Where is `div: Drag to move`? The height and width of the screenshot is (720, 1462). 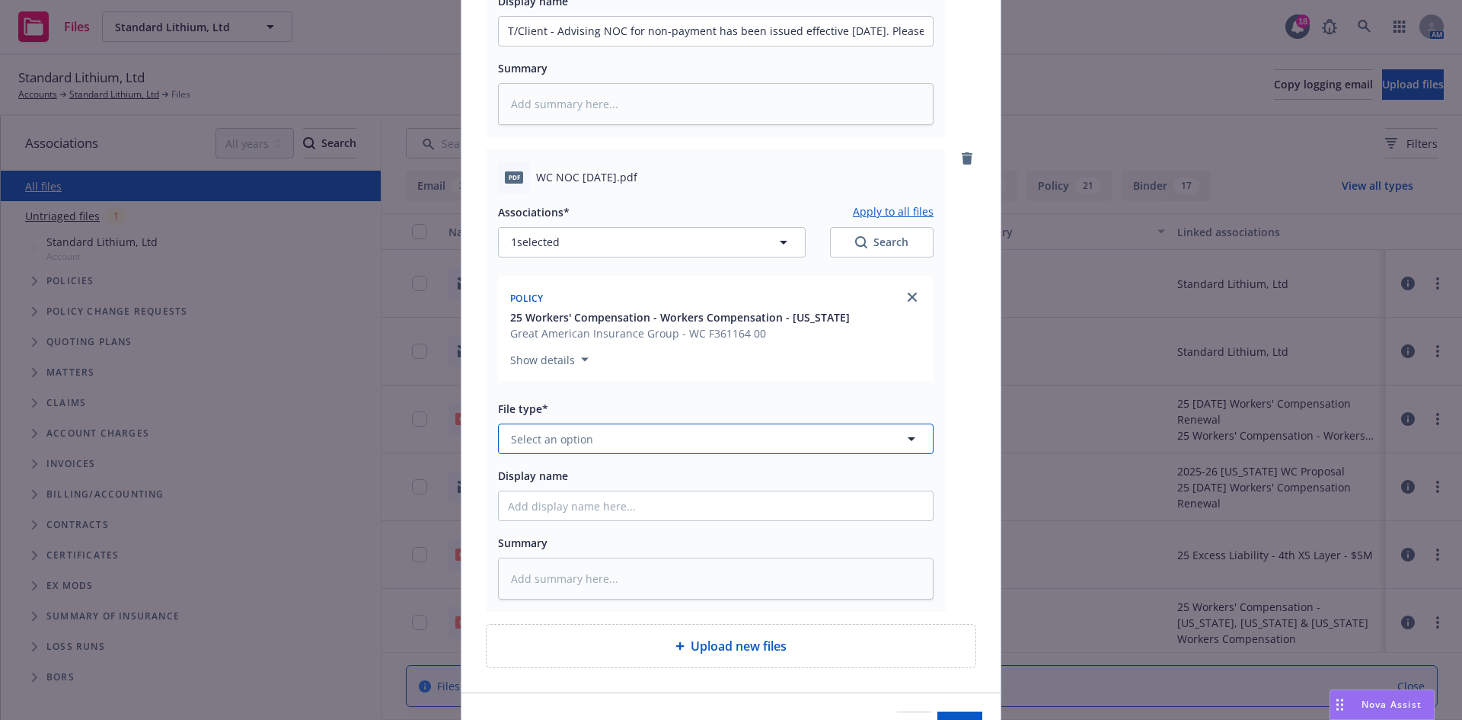
div: Drag to move is located at coordinates (1340, 704).